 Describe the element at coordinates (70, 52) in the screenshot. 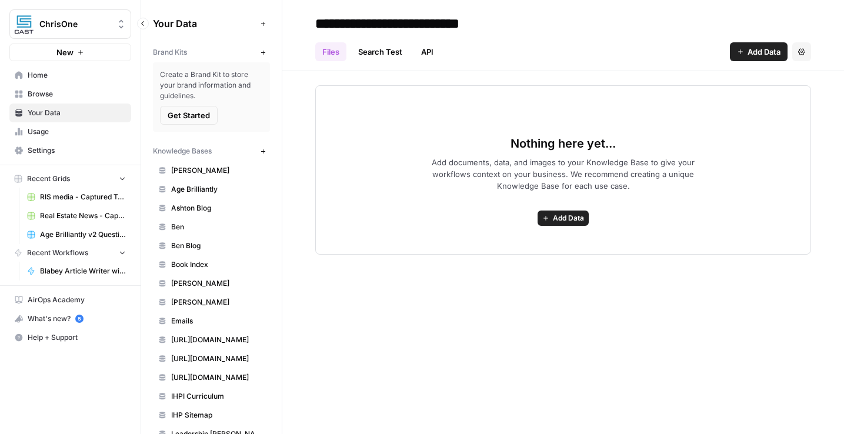

I see `button: New` at that location.